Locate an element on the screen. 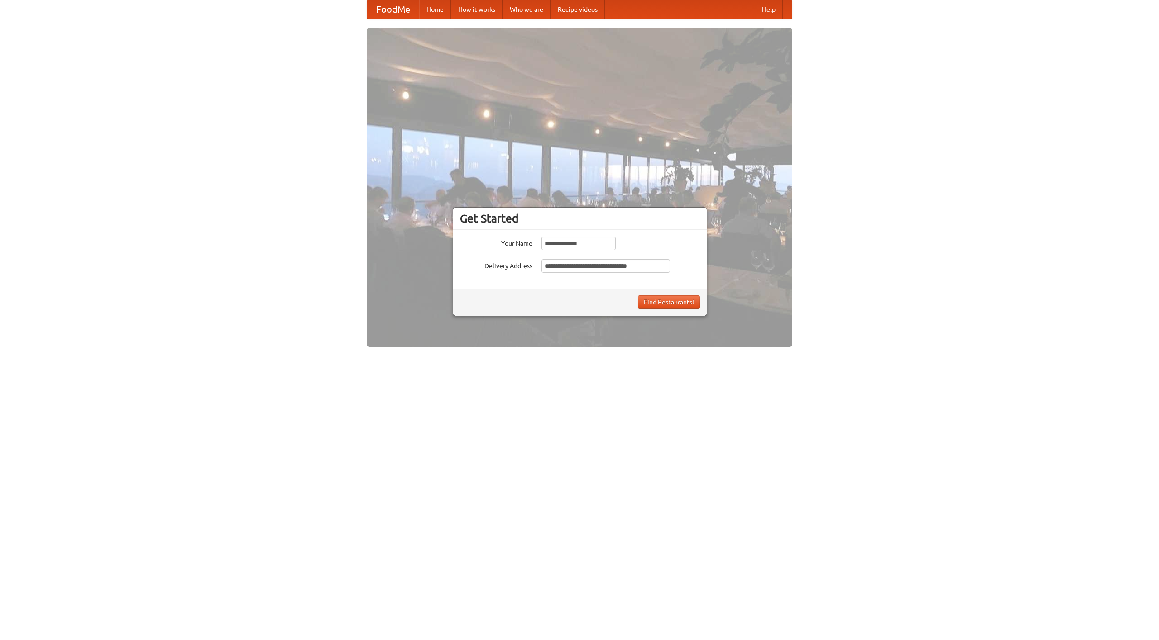 Image resolution: width=1159 pixels, height=640 pixels. a: Recipe videos is located at coordinates (578, 10).